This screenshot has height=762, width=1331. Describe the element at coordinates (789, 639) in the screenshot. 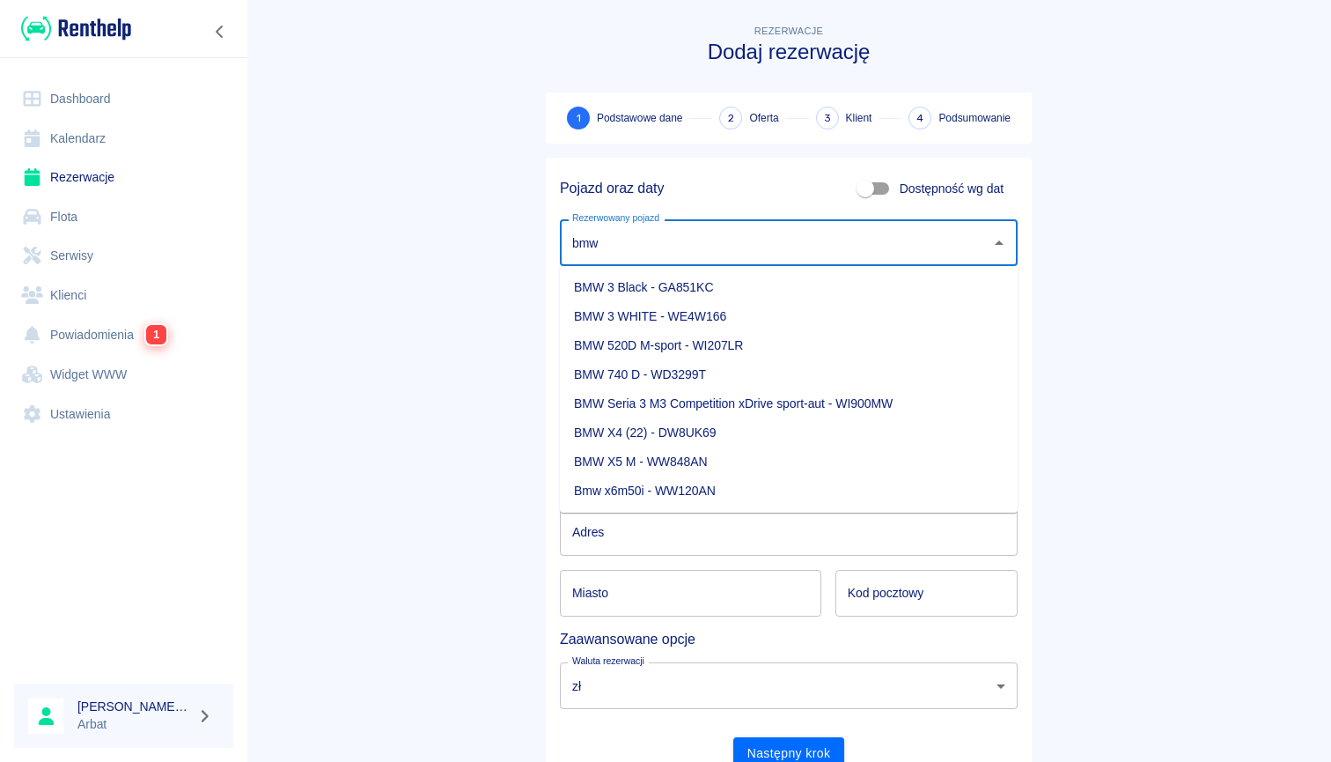

I see `h5: Zaawansowane opcje` at that location.